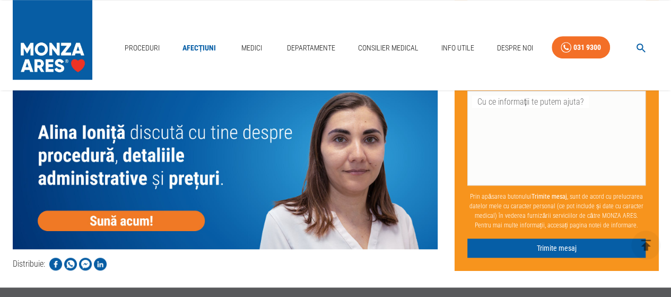 Image resolution: width=671 pixels, height=297 pixels. What do you see at coordinates (557, 210) in the screenshot?
I see `p: Prin apăsarea butonului , sunt de acord cu prelucrarea datelor mele cu caracter personal (ce pot ...` at bounding box center [557, 210].